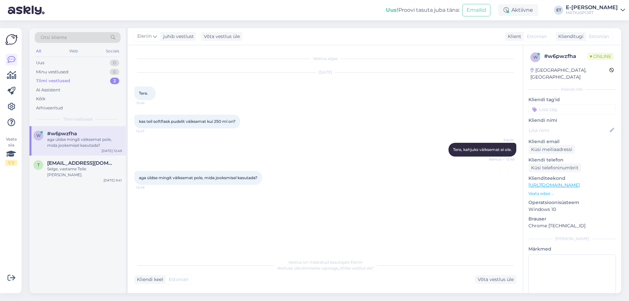 The width and height of the screenshot is (629, 301). What do you see at coordinates (572, 202) in the screenshot?
I see `p: Operatsioonisüsteem` at bounding box center [572, 202].